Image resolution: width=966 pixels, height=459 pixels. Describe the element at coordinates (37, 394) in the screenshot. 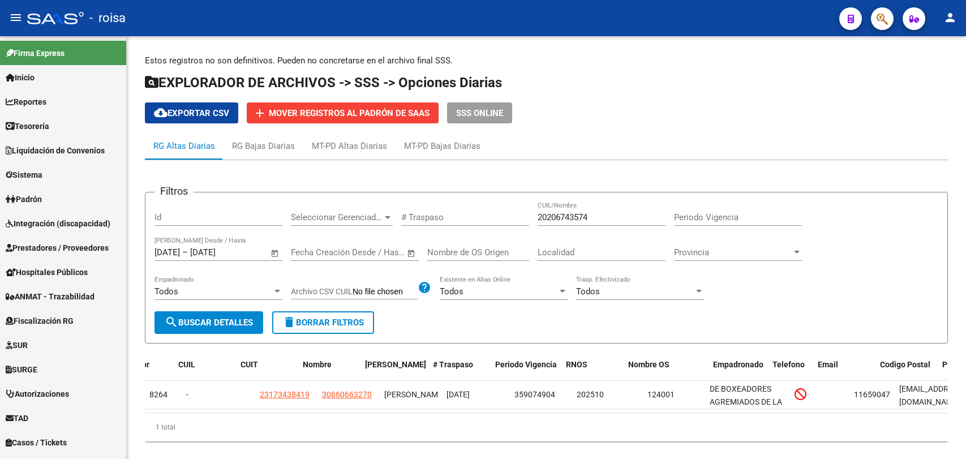

I see `span: Autorizaciones` at that location.